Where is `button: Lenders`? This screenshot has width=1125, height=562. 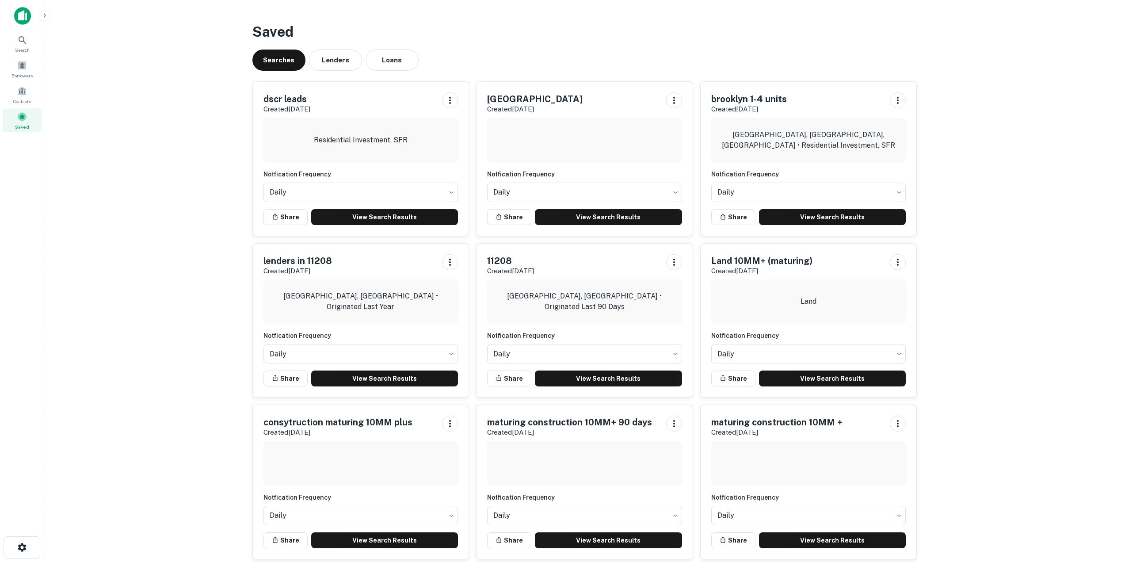 button: Lenders is located at coordinates (336, 60).